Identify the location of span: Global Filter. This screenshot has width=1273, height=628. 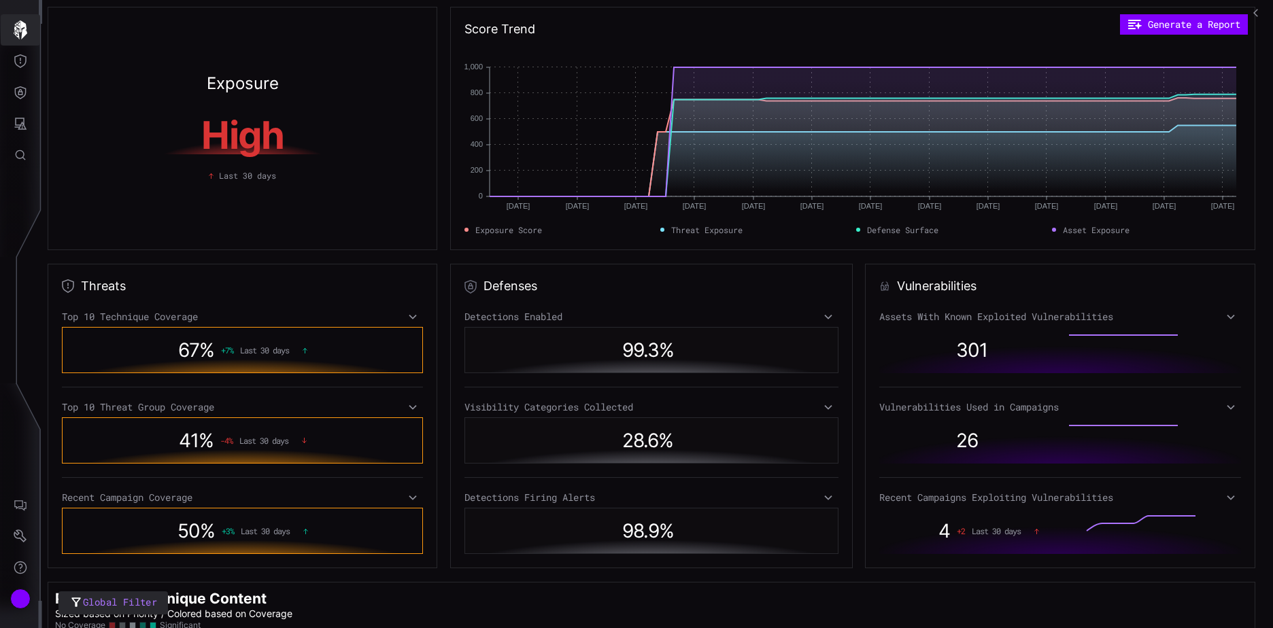
(120, 602).